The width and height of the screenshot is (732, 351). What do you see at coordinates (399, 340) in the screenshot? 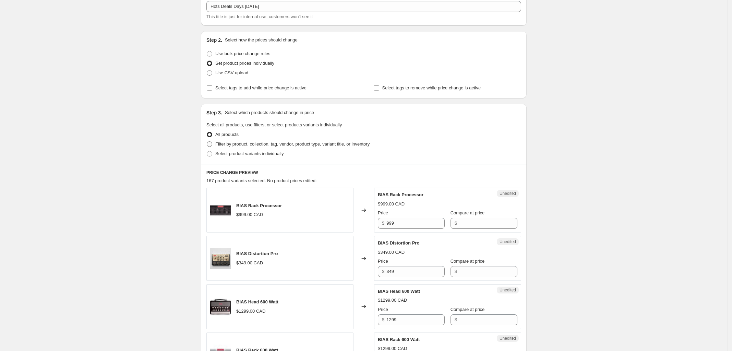
I see `span: BIAS Rack 600 Watt` at bounding box center [399, 340].